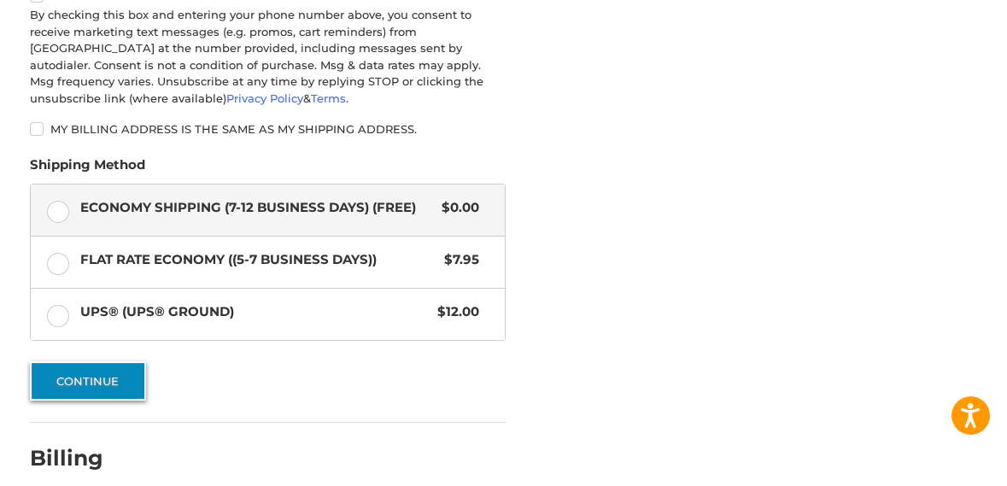 The image size is (1007, 486). Describe the element at coordinates (254, 312) in the screenshot. I see `span: UPS® (UPS® Ground)` at that location.